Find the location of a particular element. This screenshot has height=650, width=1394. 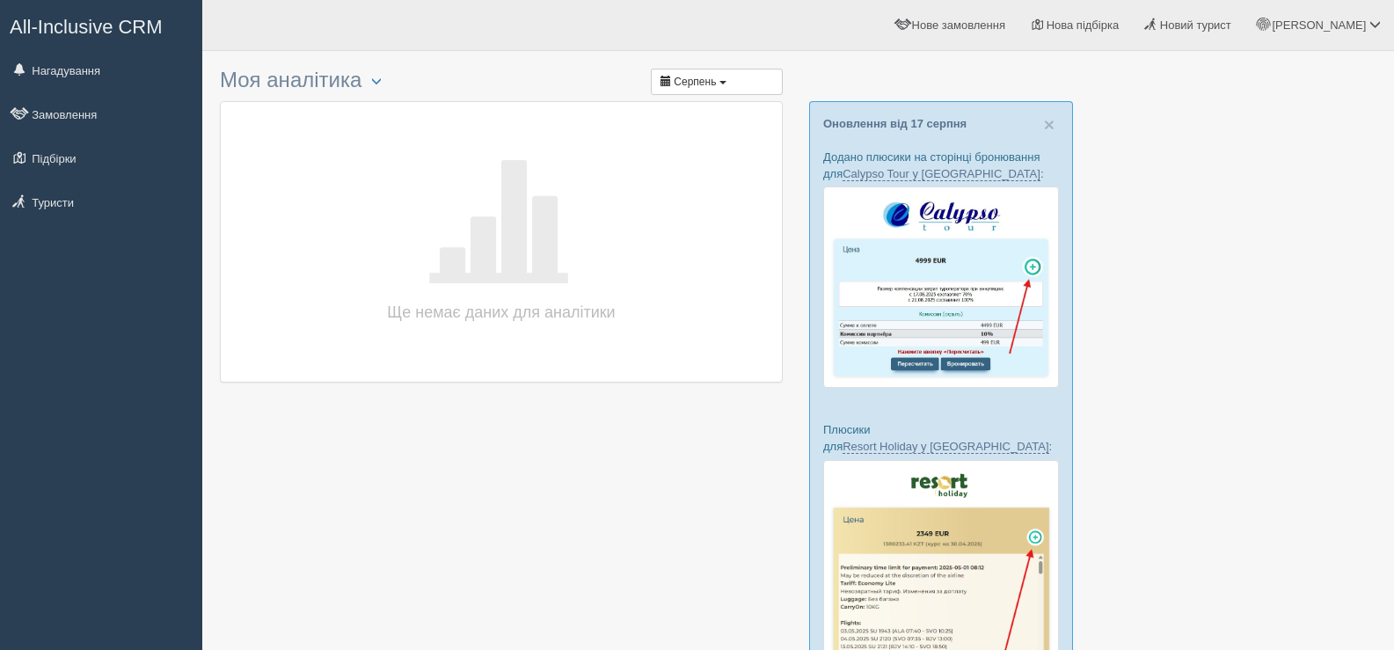

span: Нова підбірка is located at coordinates (1083, 25).